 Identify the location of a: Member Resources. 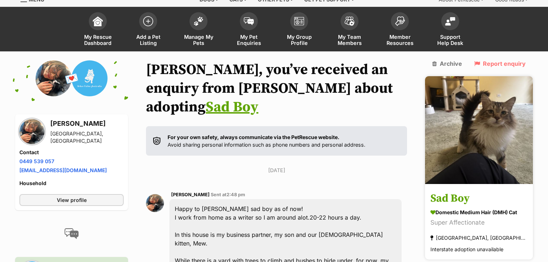
(400, 30).